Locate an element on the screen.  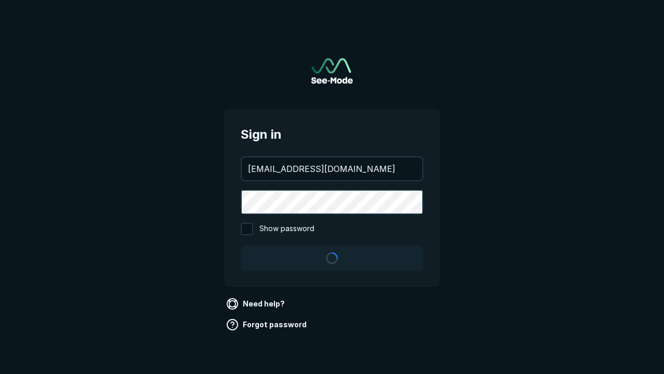
a: Go to sign in is located at coordinates (332, 71).